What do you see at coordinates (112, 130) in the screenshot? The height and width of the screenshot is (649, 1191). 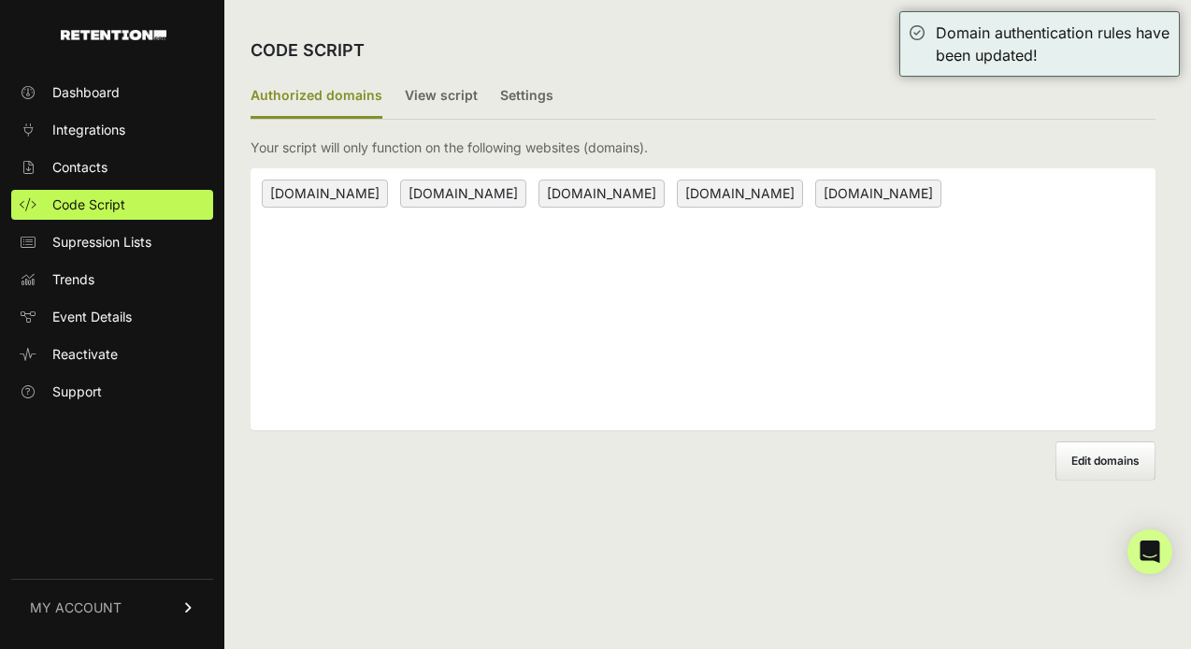 I see `a: Integrations` at bounding box center [112, 130].